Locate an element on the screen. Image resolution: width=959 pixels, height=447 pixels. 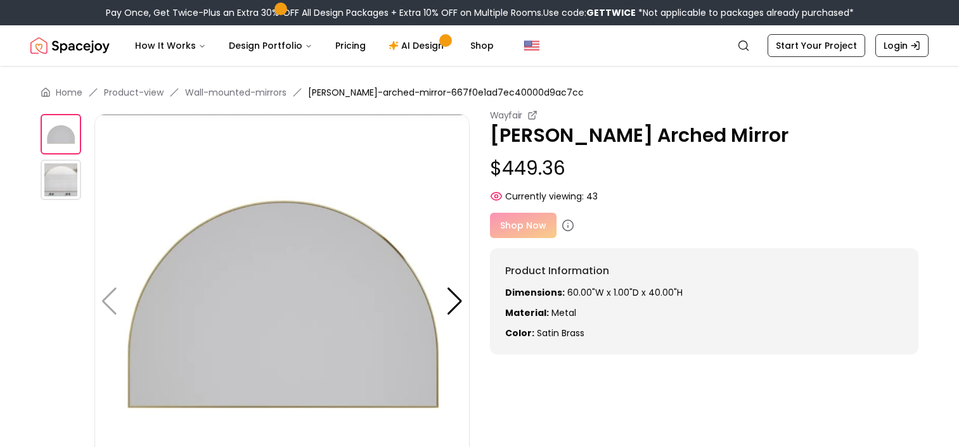
div: Pay Once, Get Twice-Plus an Extra 30% OFF All Design Packages + Extra 10% OFF on Multiple Rooms. is located at coordinates (480, 13).